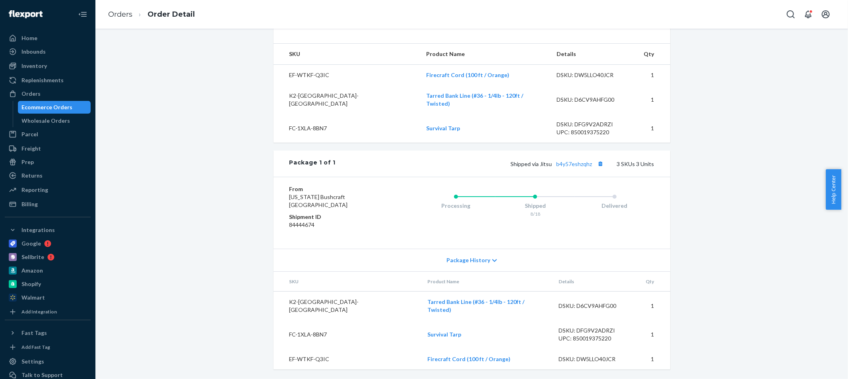  I want to click on button: Copy tracking number, so click(601, 164).